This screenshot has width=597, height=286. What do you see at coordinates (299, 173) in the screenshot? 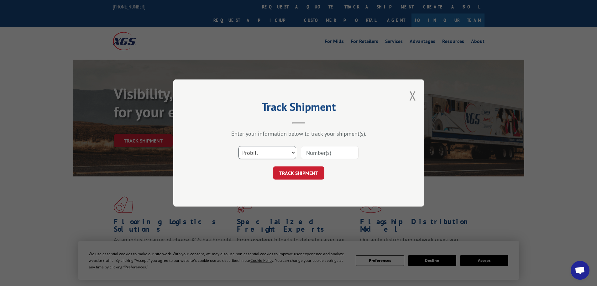
I see `button: TRACK SHIPMENT` at bounding box center [299, 173].